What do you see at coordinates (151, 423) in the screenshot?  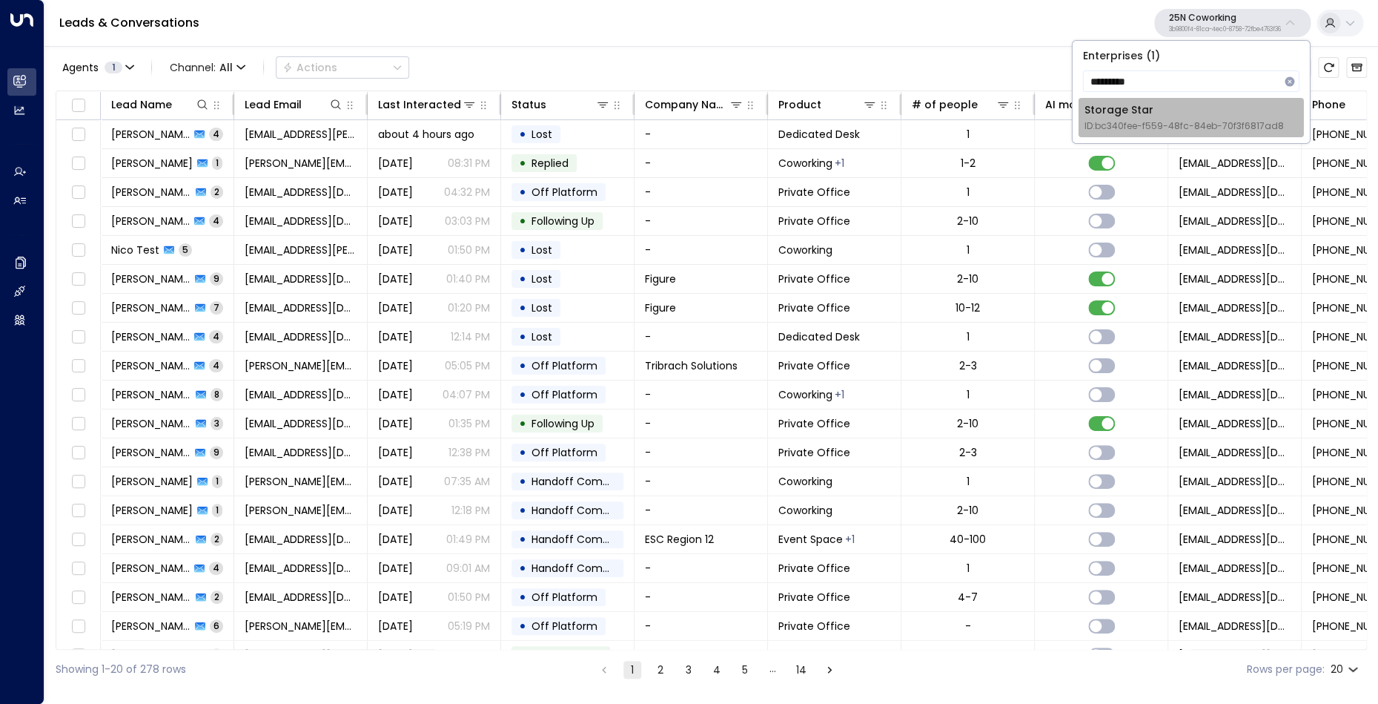 I see `span: Roxane Kazerooni` at bounding box center [151, 423].